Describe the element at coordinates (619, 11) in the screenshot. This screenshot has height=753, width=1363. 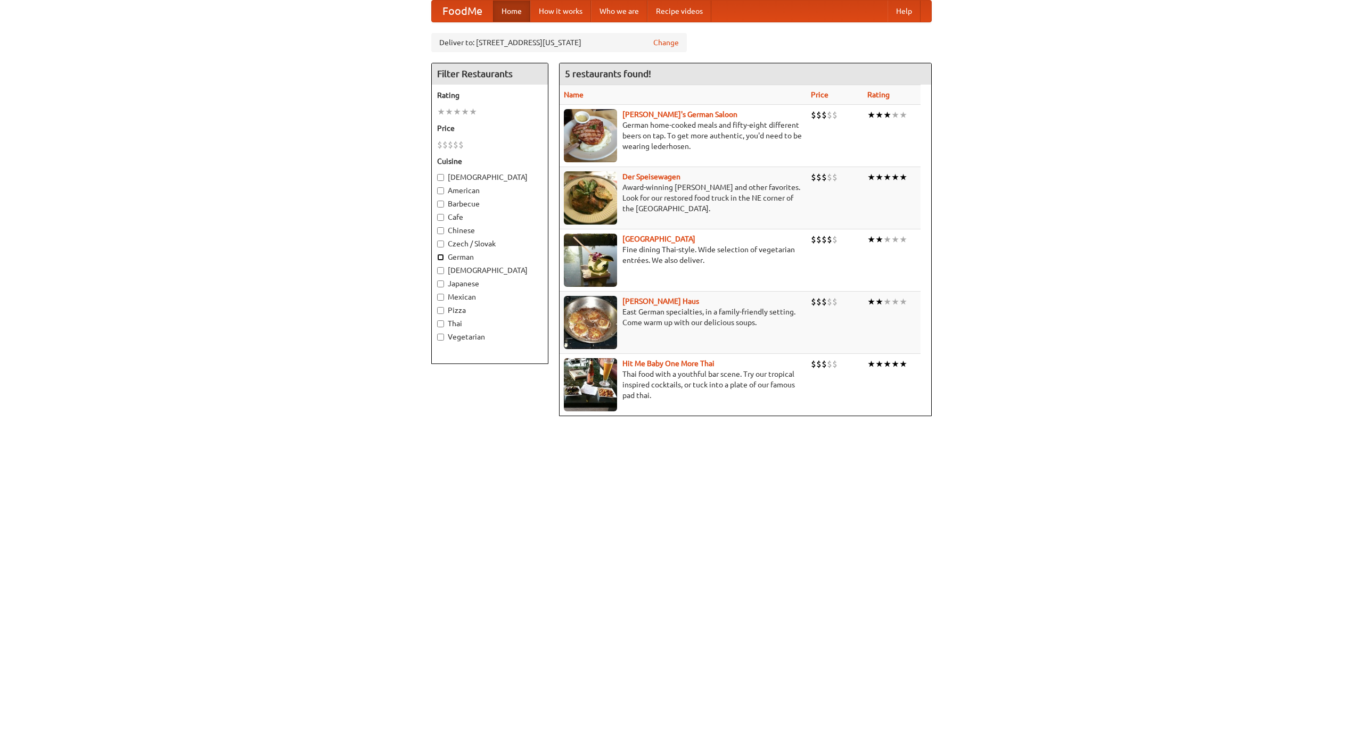
I see `a: Who we are` at that location.